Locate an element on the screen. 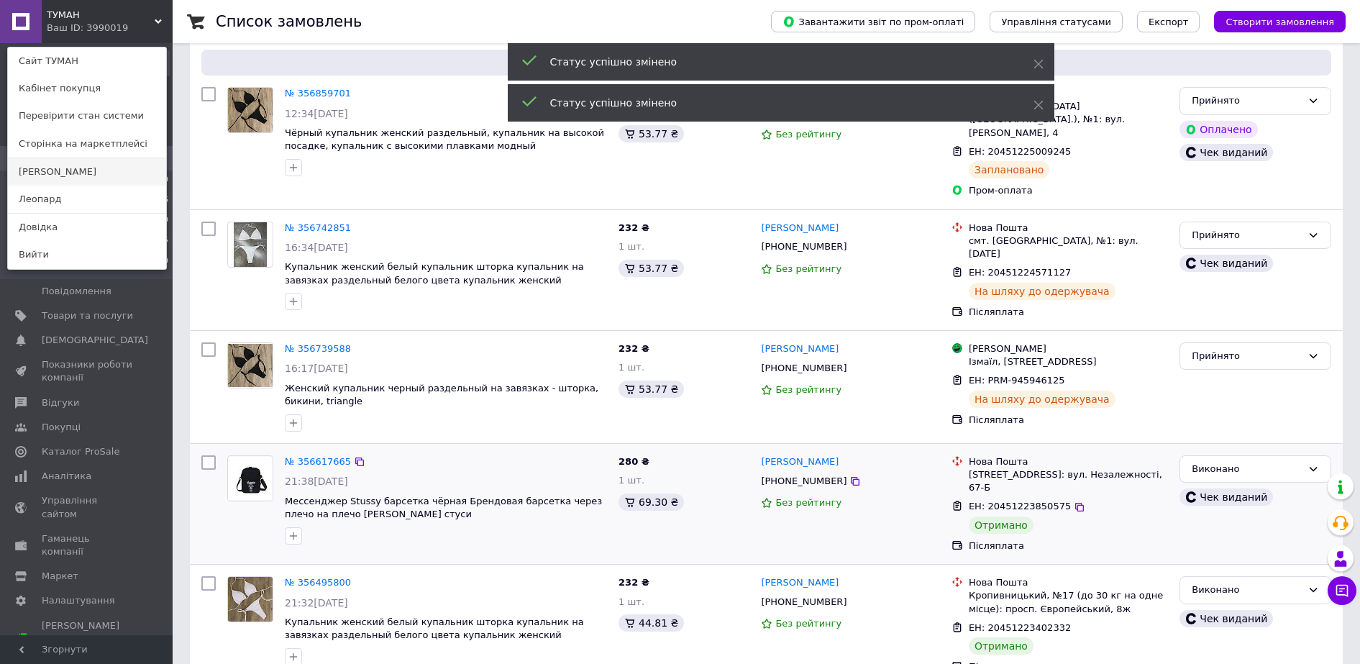  div: Отримано is located at coordinates (1001, 646).